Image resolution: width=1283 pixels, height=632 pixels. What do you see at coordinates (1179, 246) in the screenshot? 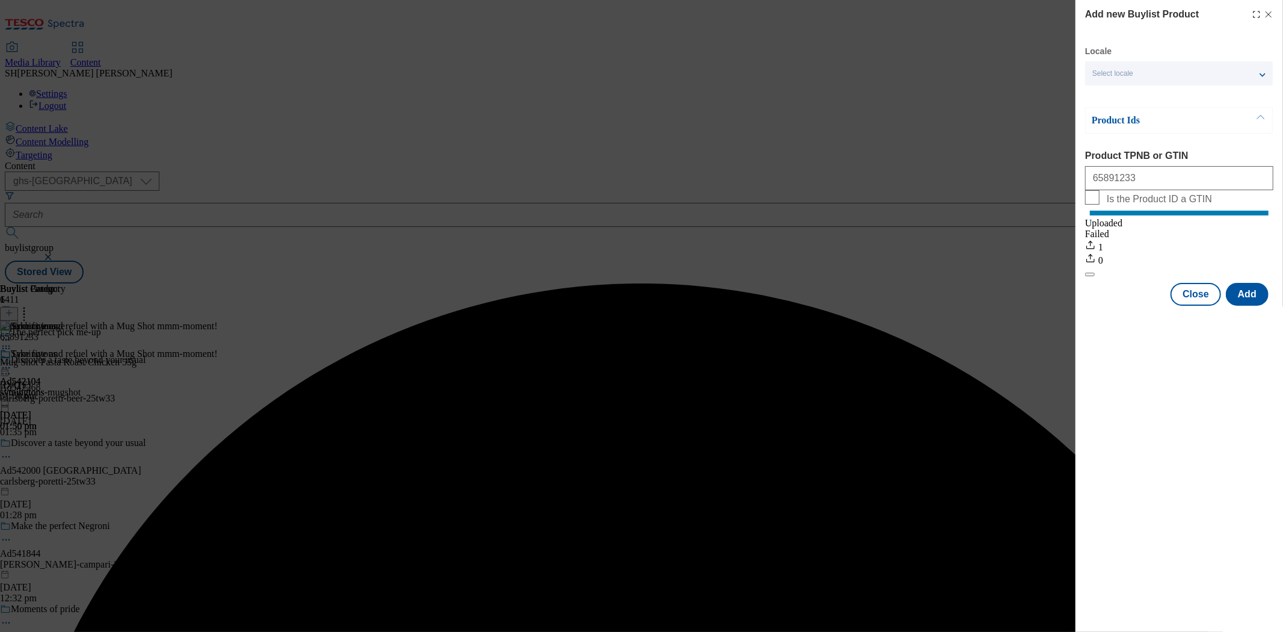
I see `div: 1` at bounding box center [1179, 246].